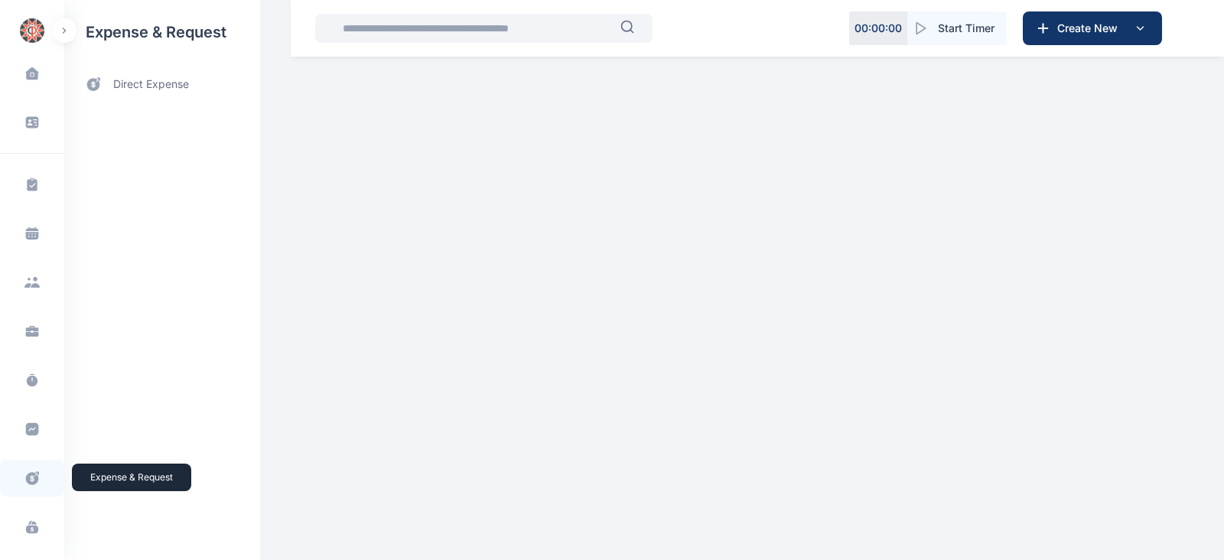 This screenshot has width=1224, height=560. I want to click on p: 00 : 00 : 00, so click(878, 28).